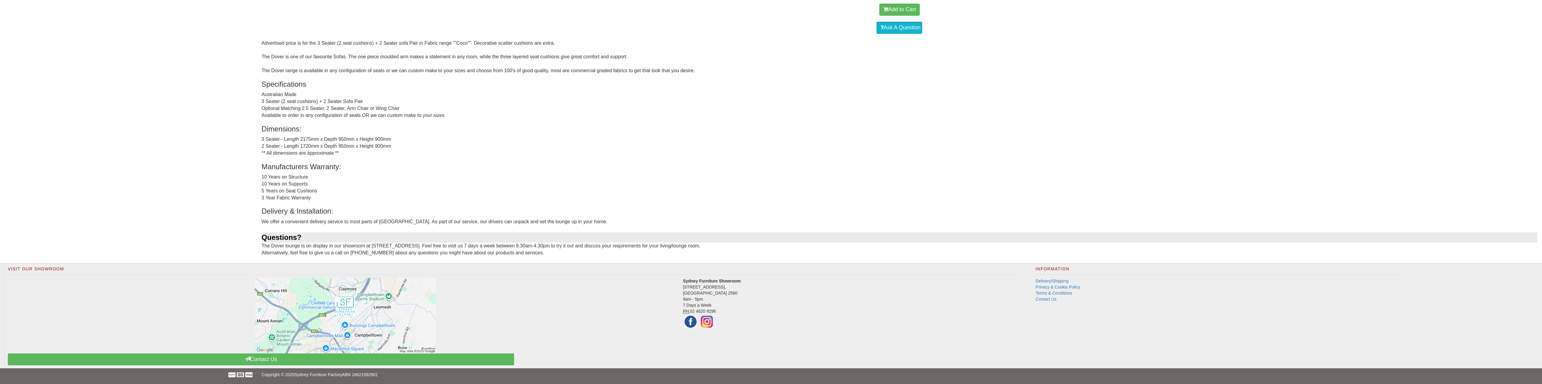 This screenshot has width=1542, height=384. Describe the element at coordinates (707, 322) in the screenshot. I see `img: Instagram` at that location.